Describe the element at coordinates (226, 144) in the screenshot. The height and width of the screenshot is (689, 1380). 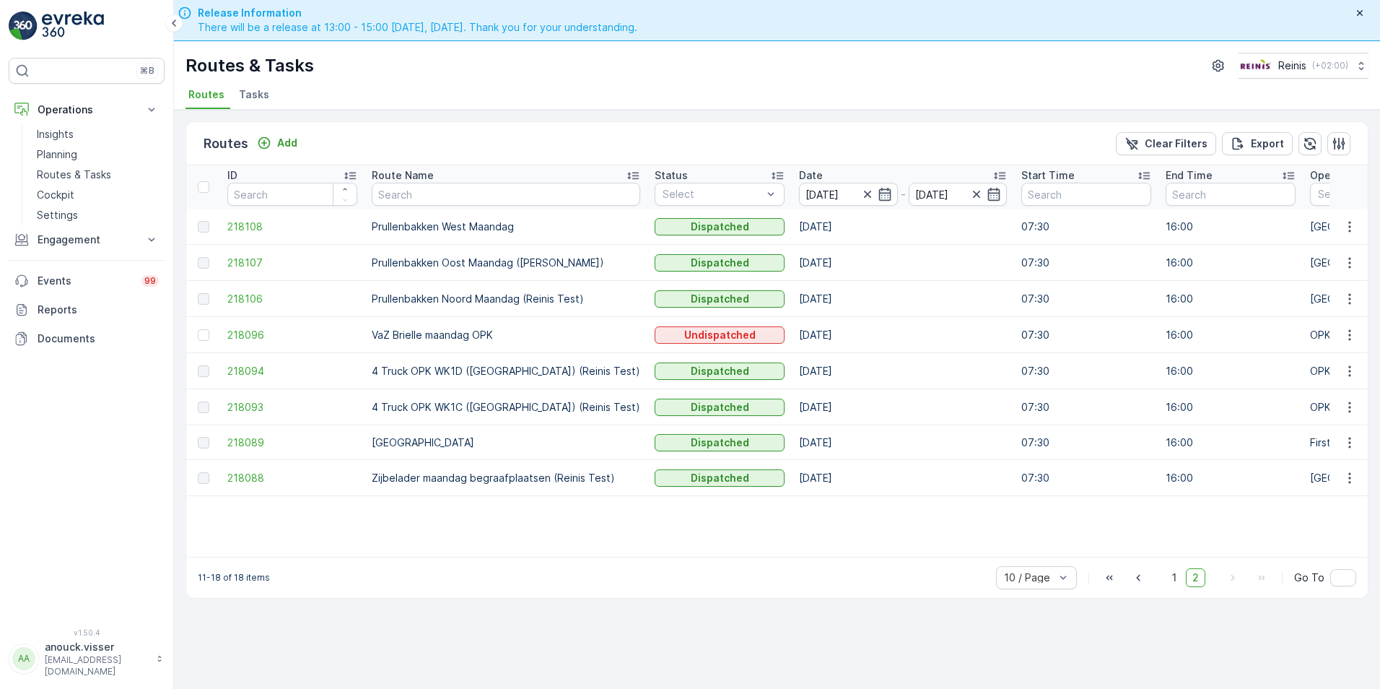
I see `p: Routes` at that location.